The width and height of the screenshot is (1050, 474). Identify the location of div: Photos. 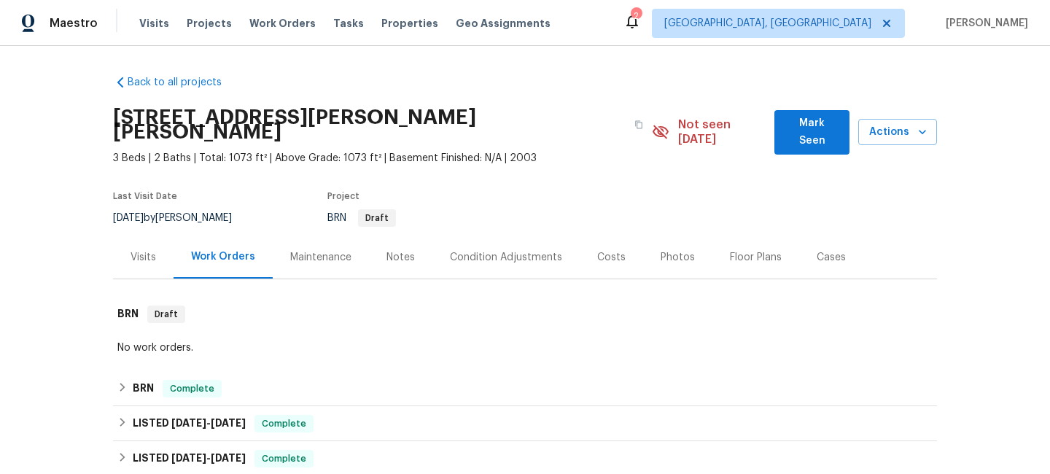
(677, 257).